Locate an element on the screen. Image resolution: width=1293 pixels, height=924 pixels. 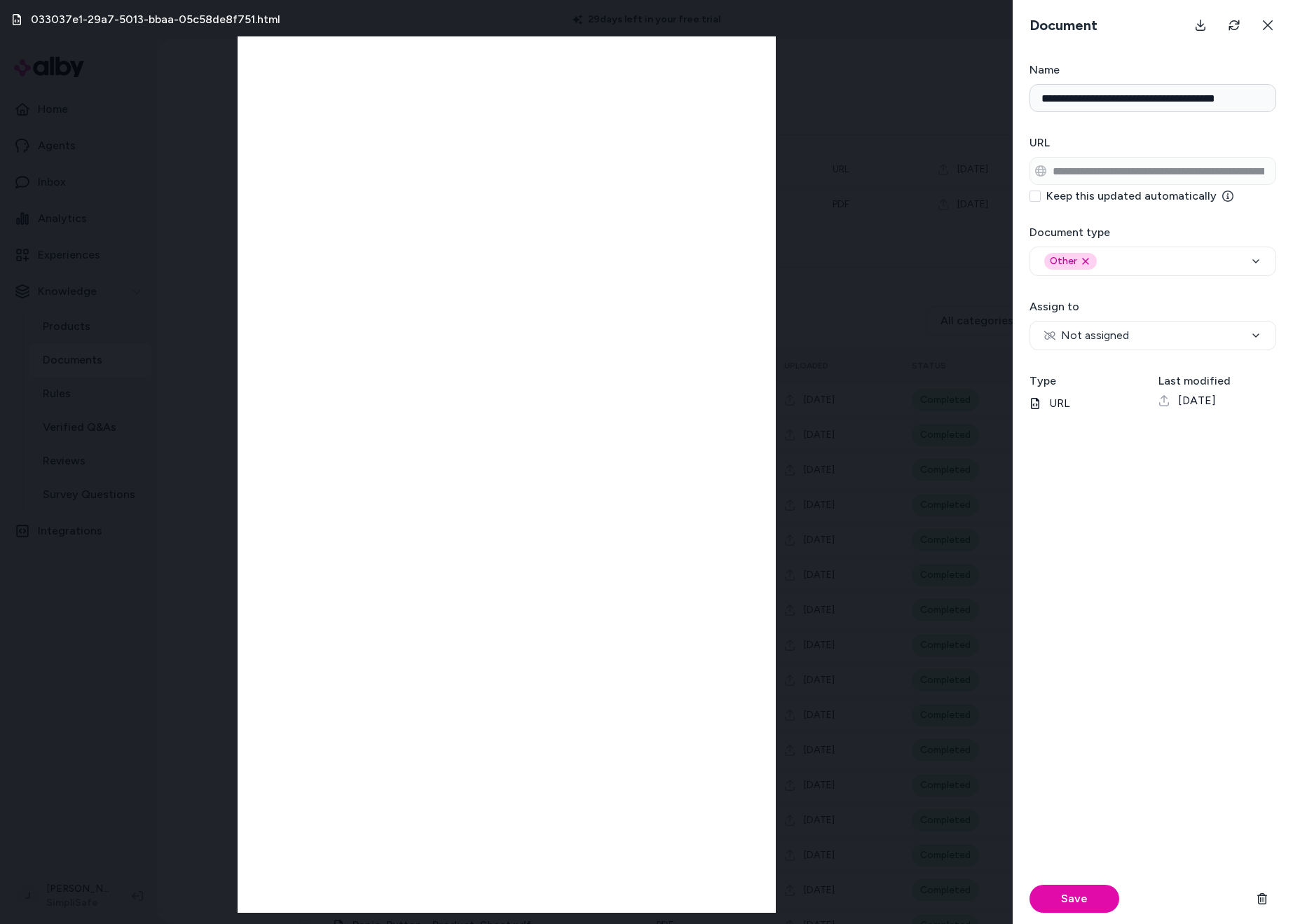
p: URL is located at coordinates (1088, 403).